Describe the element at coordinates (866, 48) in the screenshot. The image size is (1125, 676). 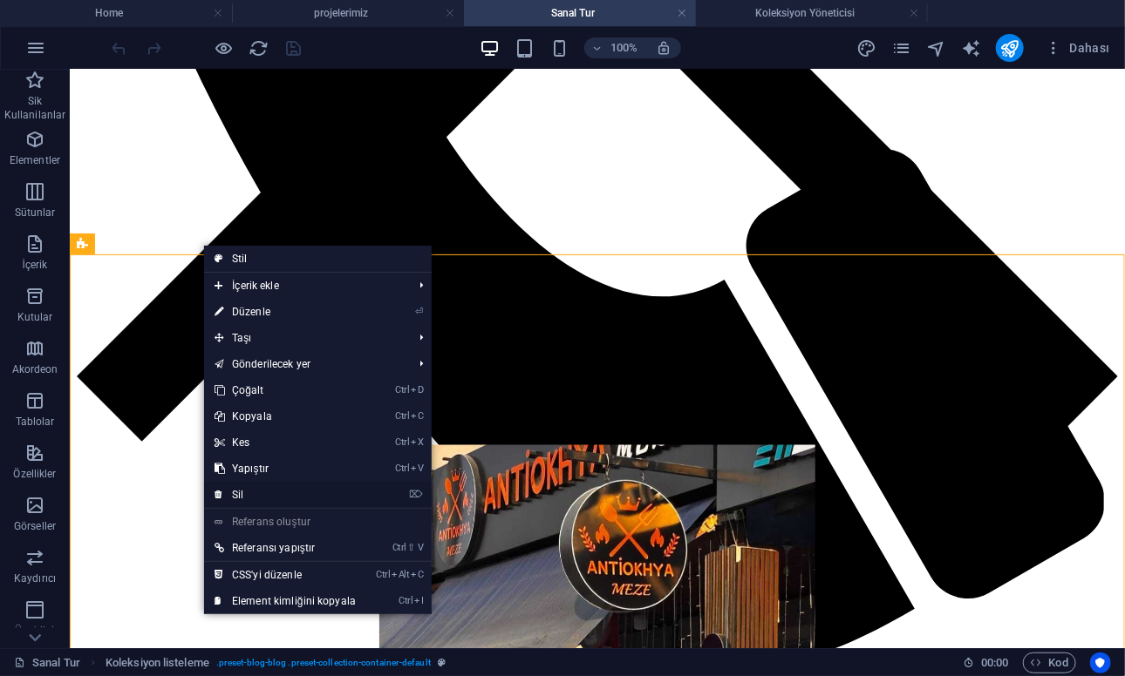
I see `button: design` at that location.